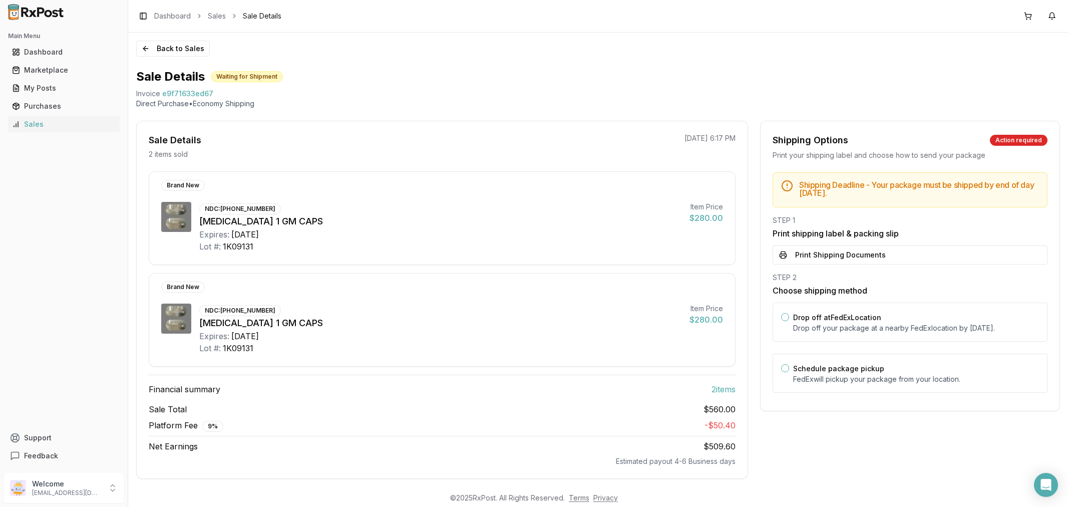  What do you see at coordinates (64, 36) in the screenshot?
I see `h2: Main Menu` at bounding box center [64, 36].